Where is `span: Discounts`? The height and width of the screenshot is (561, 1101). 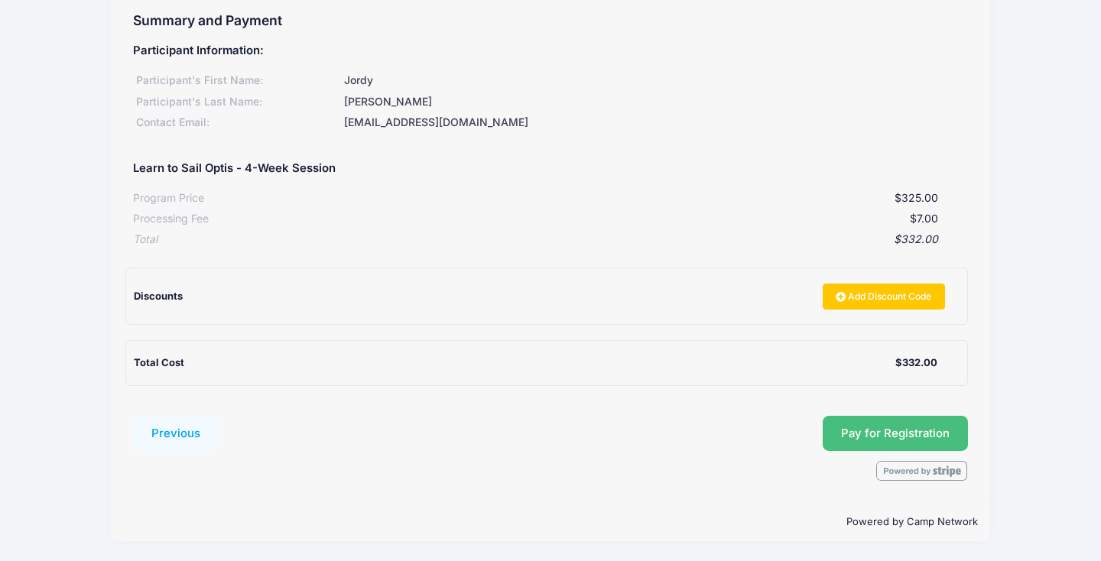 span: Discounts is located at coordinates (158, 296).